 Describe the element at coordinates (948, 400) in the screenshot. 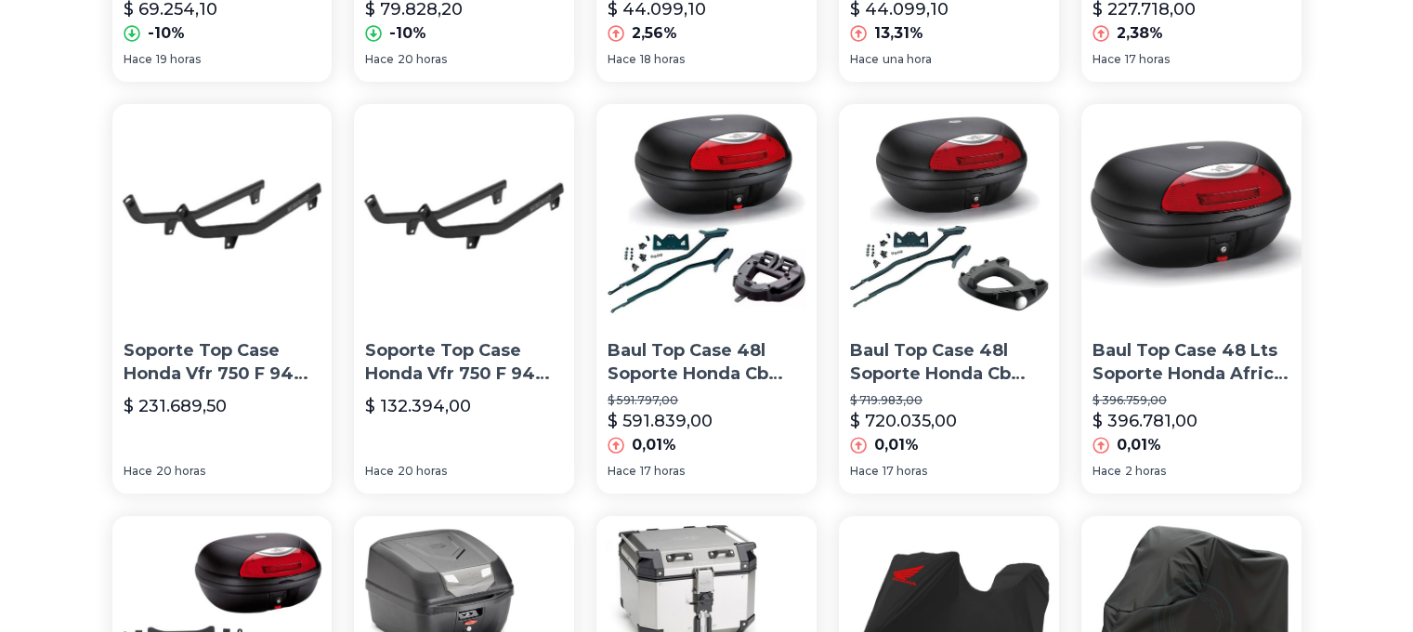

I see `p: $ 719.983,00` at that location.